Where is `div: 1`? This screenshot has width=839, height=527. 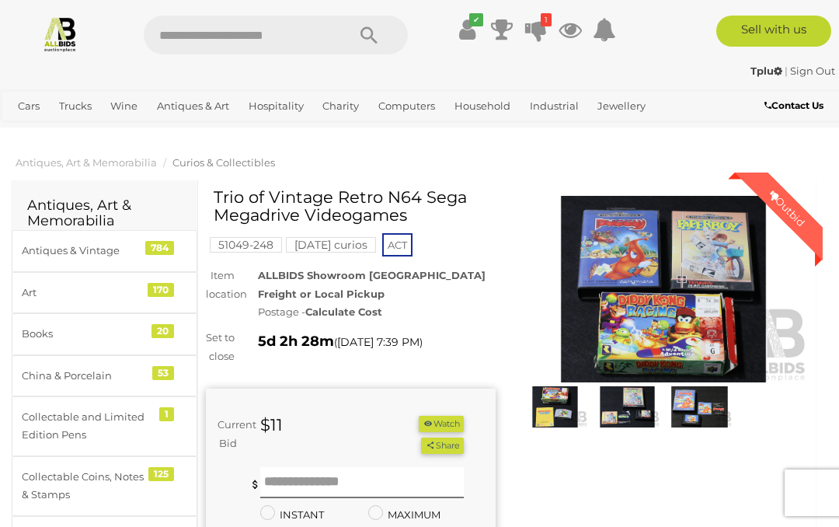 div: 1 is located at coordinates (166, 414).